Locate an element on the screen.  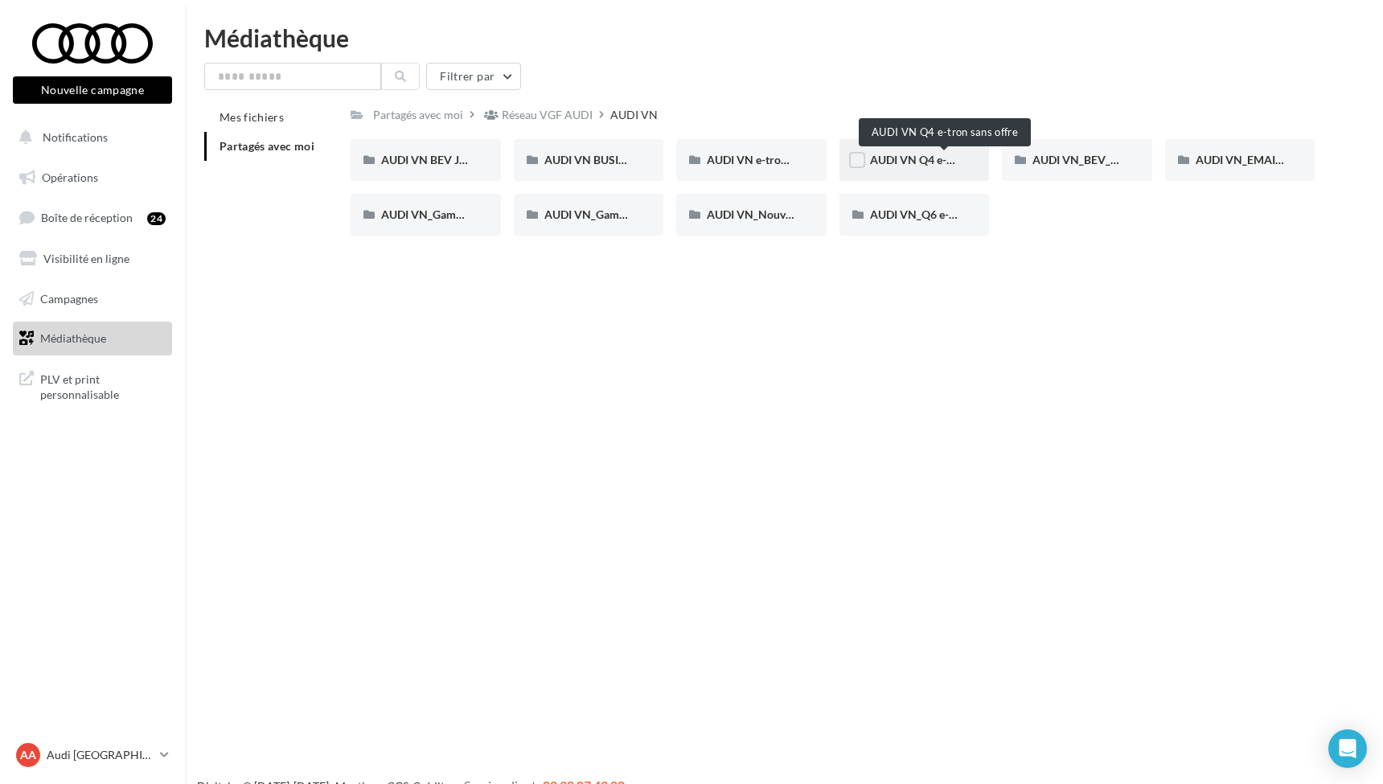
span: AUDI VN Q4 e-tron sans offre is located at coordinates (945, 159).